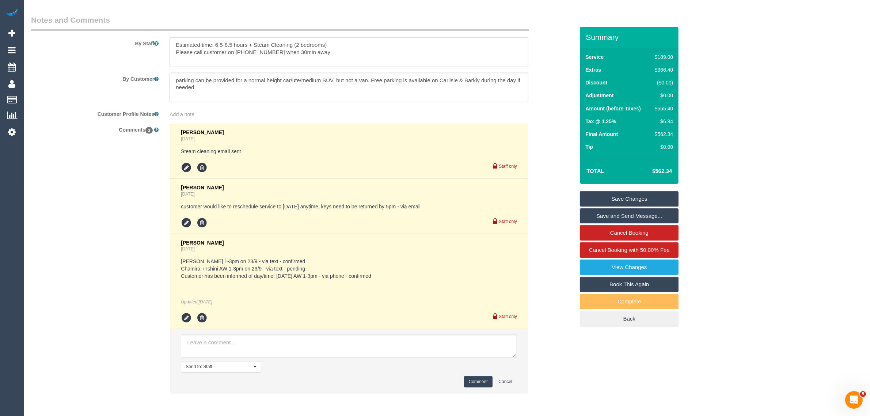  I want to click on img: Automaid Logo, so click(12, 12).